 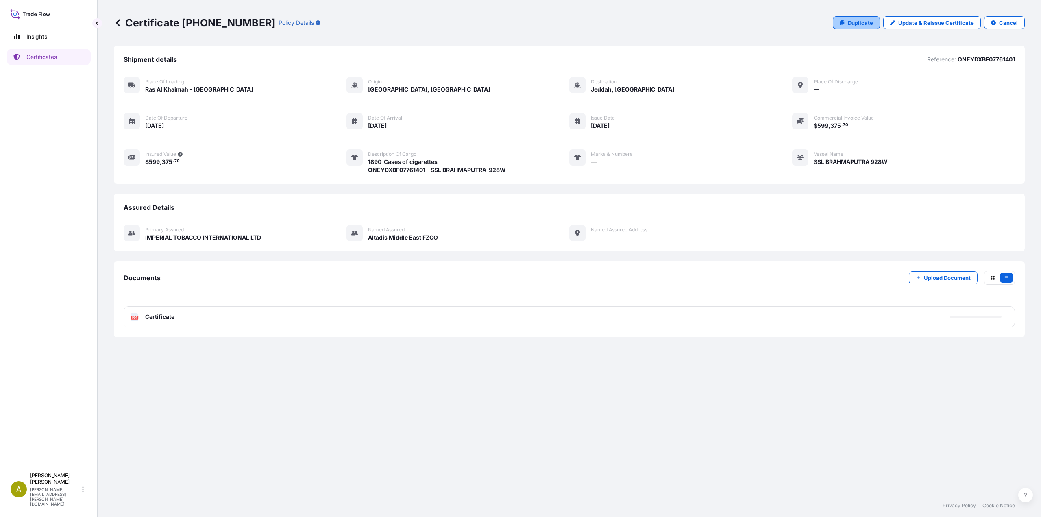 I want to click on span: IMPERIAL TOBACCO INTERNATIONAL LTD, so click(x=203, y=238).